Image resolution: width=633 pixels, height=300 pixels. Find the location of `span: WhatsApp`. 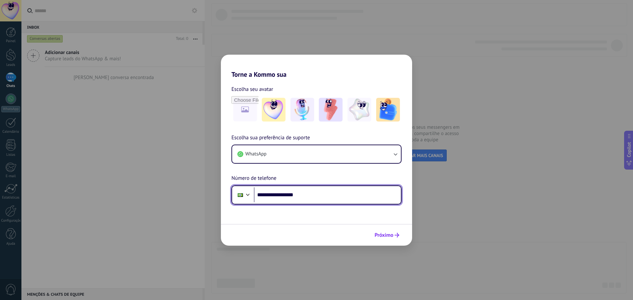

span: WhatsApp is located at coordinates (256, 154).